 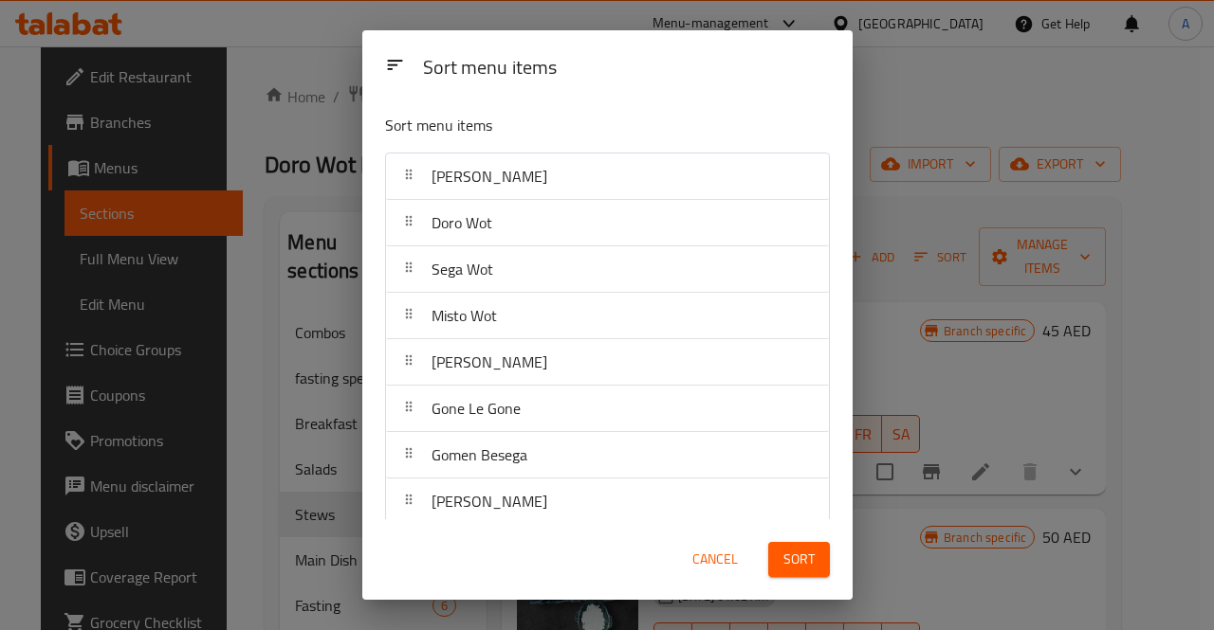 What do you see at coordinates (462, 223) in the screenshot?
I see `span: Doro Wot` at bounding box center [462, 223].